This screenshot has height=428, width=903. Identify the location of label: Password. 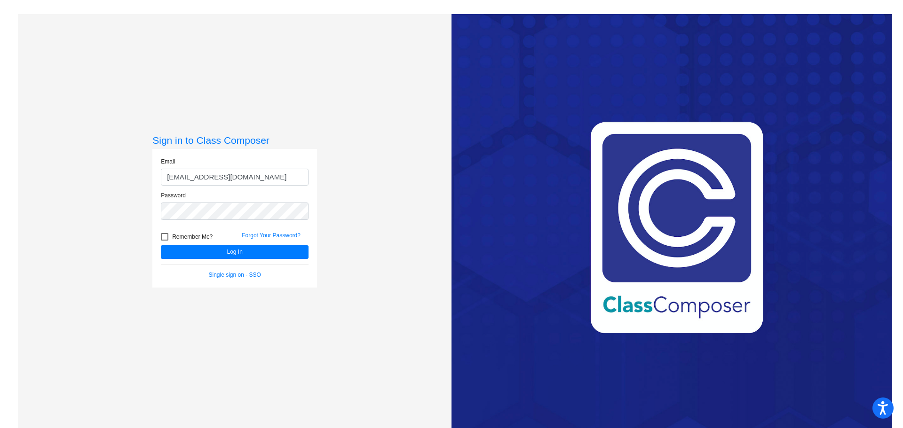
(173, 196).